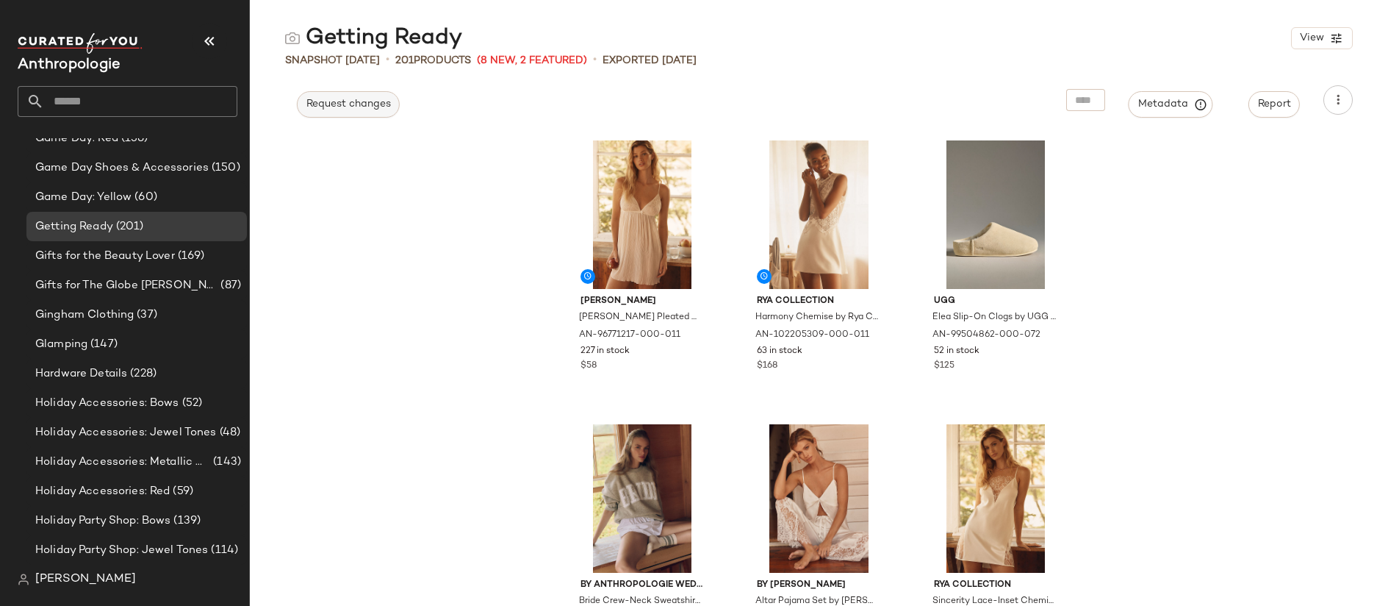 Image resolution: width=1388 pixels, height=606 pixels. What do you see at coordinates (102, 344) in the screenshot?
I see `span: (147)` at bounding box center [102, 344].